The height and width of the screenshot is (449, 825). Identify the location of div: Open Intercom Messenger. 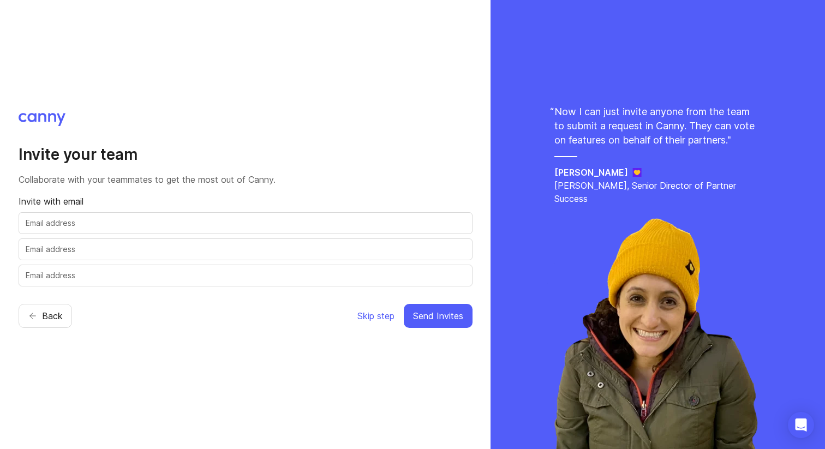
(801, 425).